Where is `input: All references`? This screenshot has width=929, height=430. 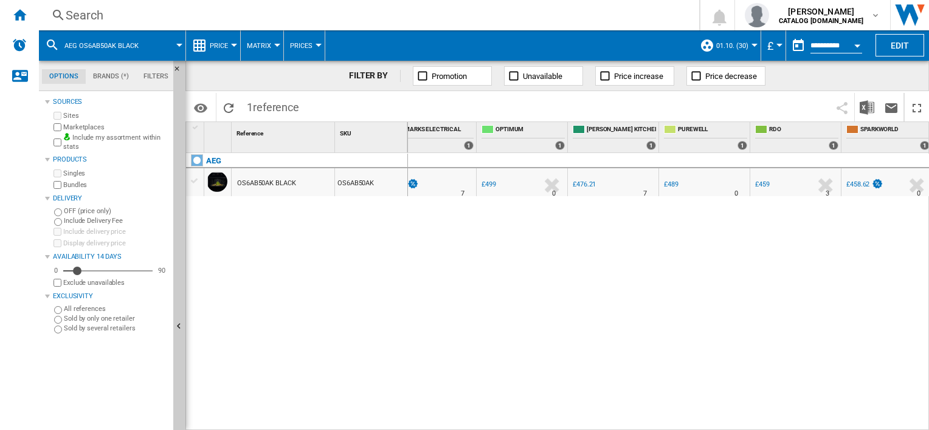 input: All references is located at coordinates (58, 310).